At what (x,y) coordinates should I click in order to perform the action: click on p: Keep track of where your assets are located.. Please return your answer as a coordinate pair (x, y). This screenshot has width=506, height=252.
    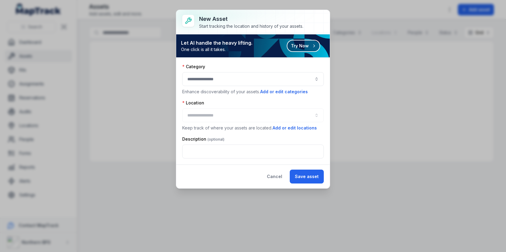
    Looking at the image, I should click on (253, 128).